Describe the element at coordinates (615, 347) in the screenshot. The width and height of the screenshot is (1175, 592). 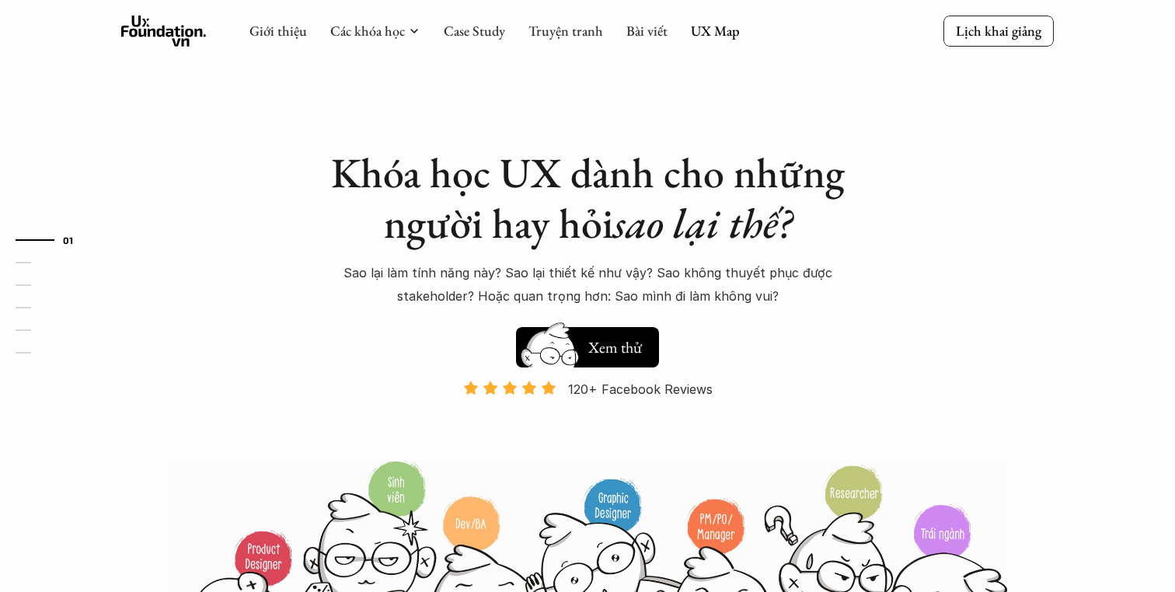
I see `h5: Xem thử` at that location.